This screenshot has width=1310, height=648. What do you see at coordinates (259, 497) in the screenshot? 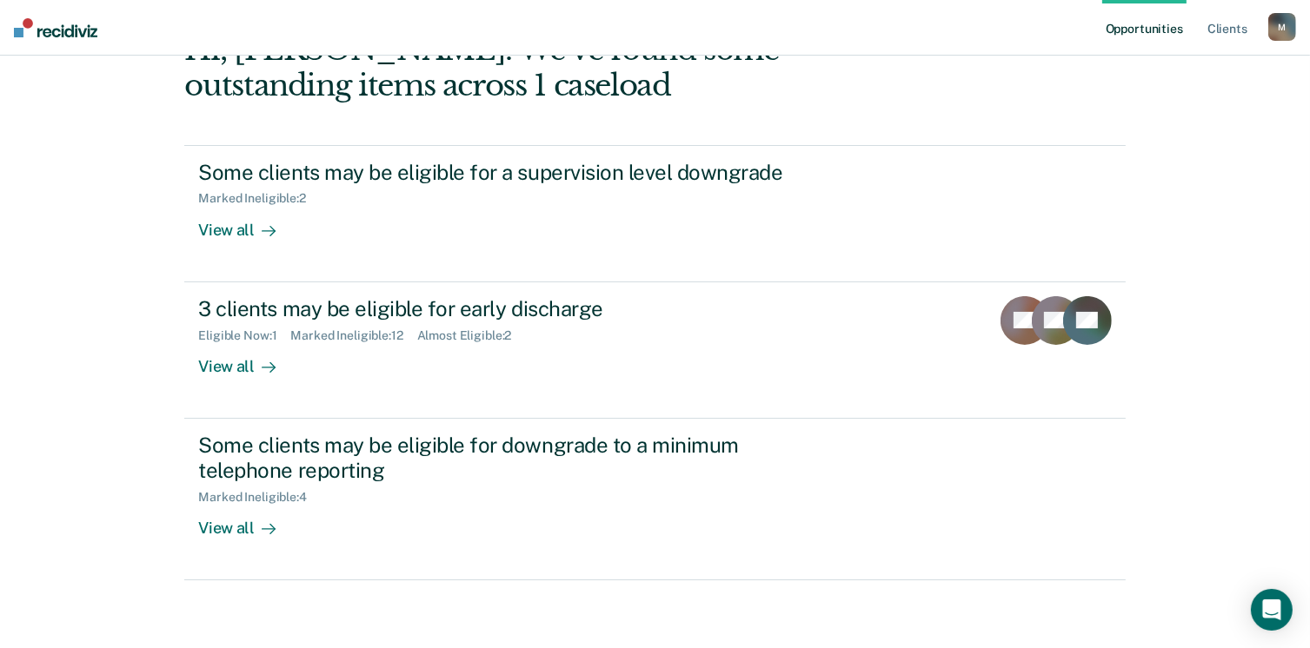
I see `div: Marked Ineligible : 4` at bounding box center [259, 497].